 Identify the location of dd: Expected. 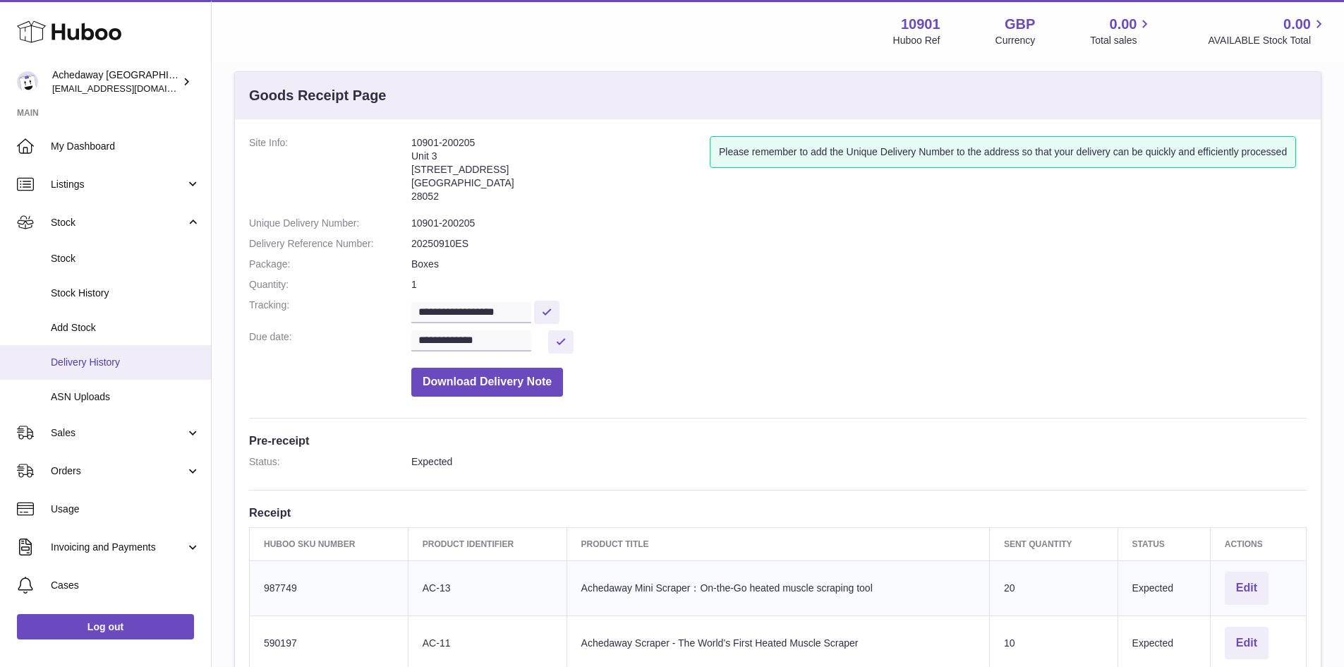
(858, 461).